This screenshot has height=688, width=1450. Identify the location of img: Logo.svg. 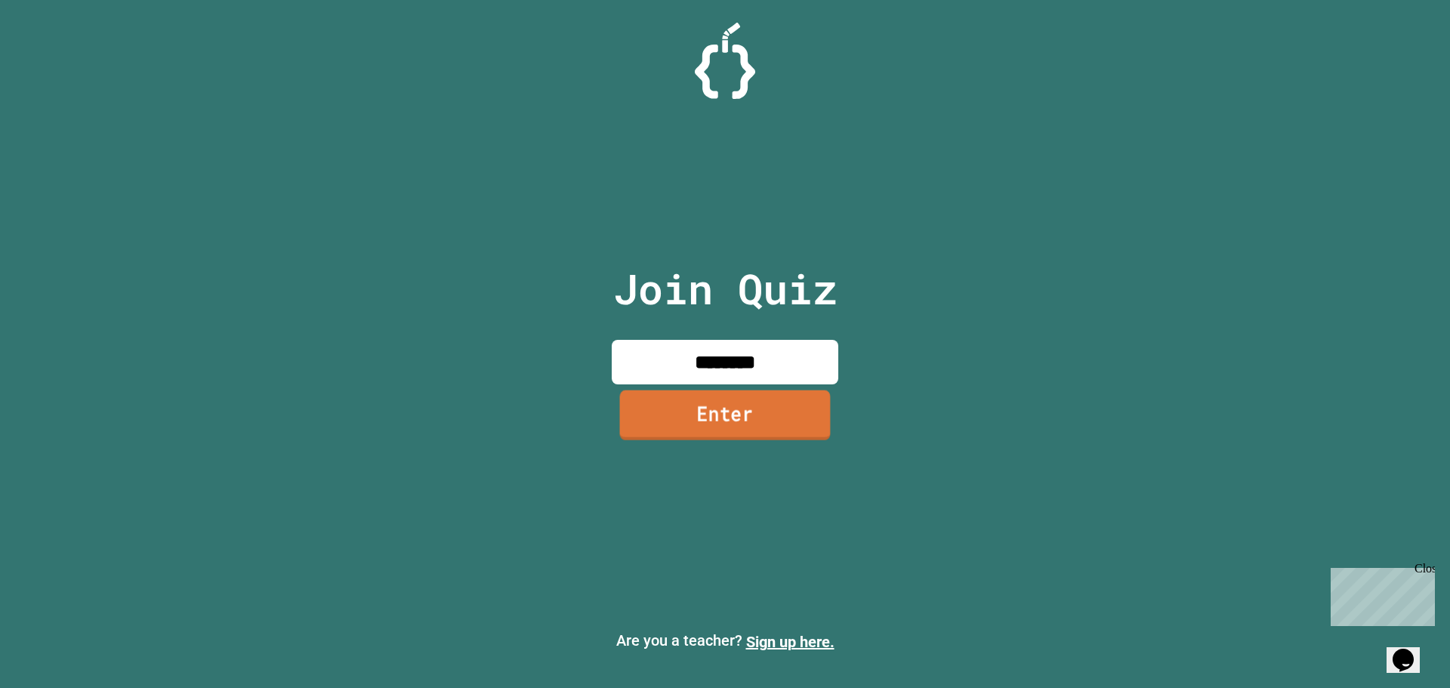
(725, 60).